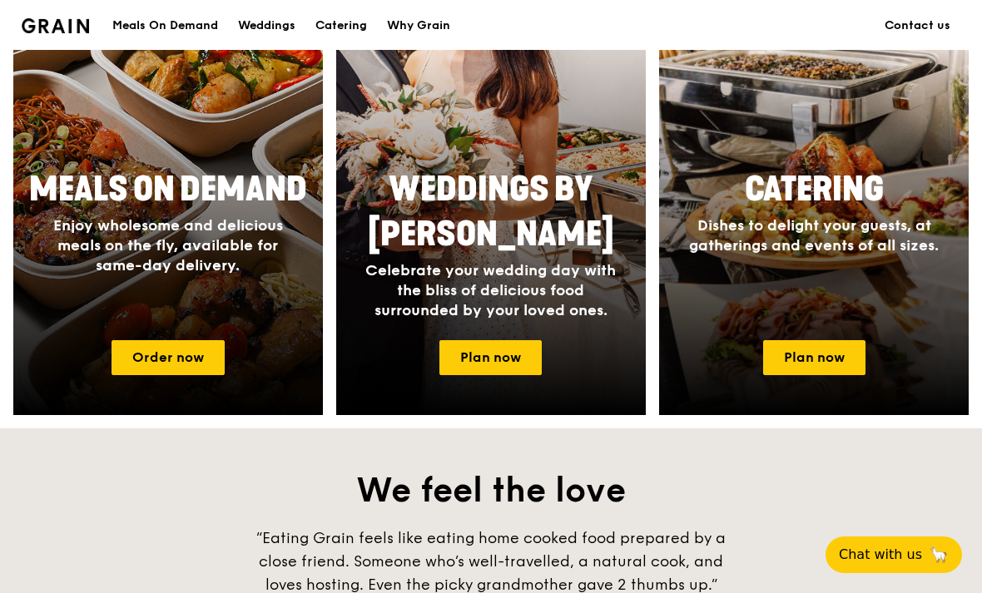 The image size is (982, 593). I want to click on span: Chat with us, so click(880, 555).